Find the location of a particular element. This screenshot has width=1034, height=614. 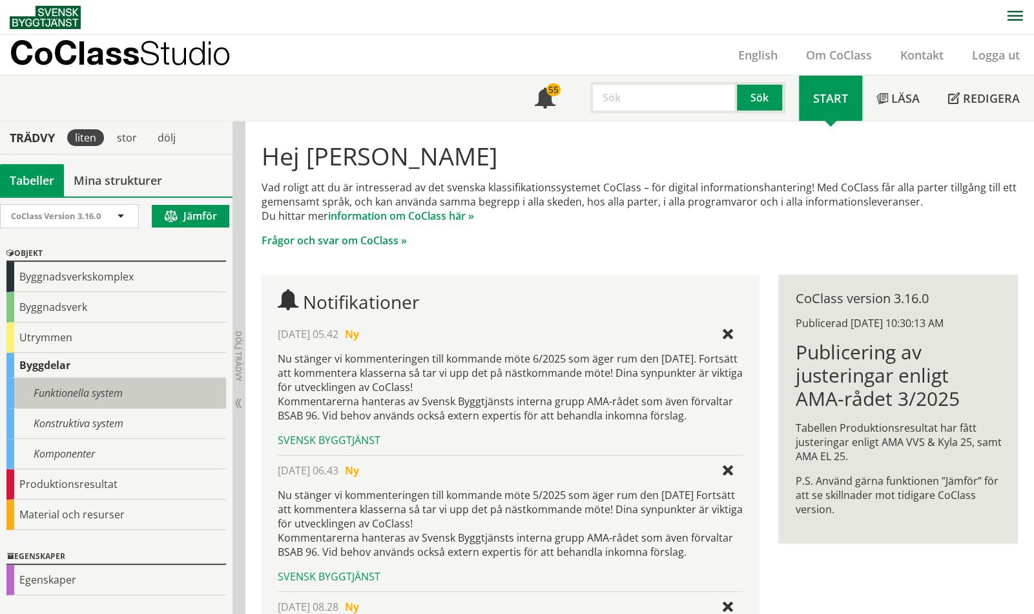

a: CoClassStudio is located at coordinates (134, 55).